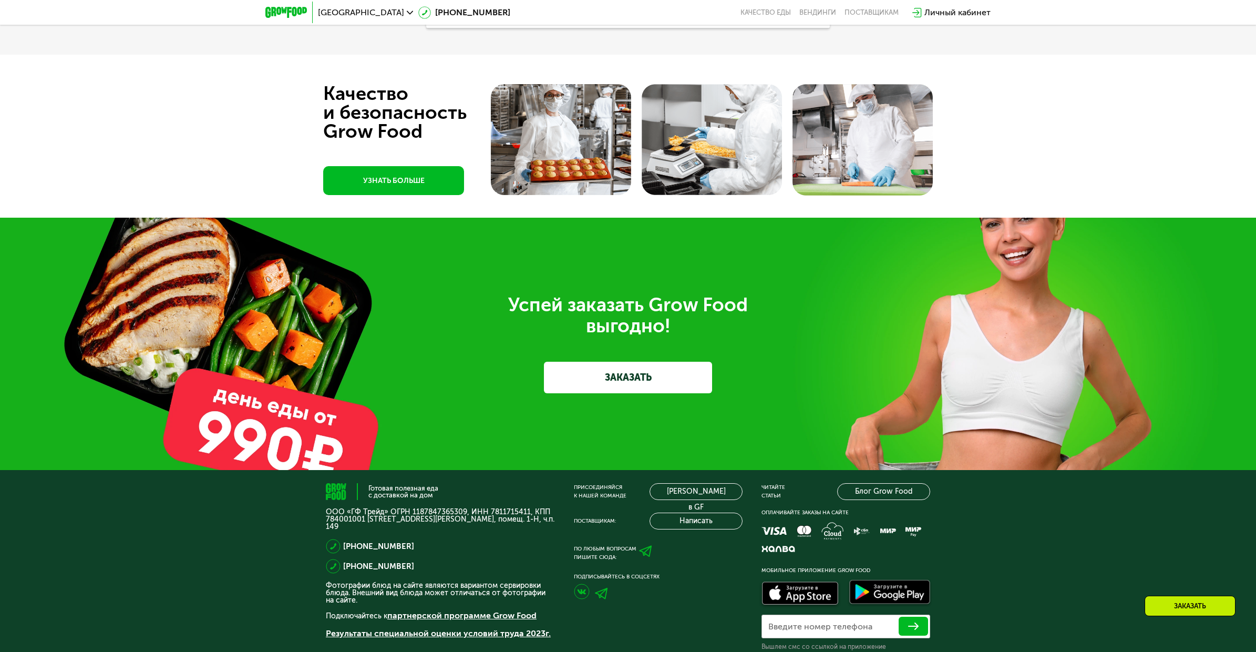 This screenshot has height=652, width=1256. I want to click on p: Фотографии блюд на сайте являются вариантом сервировки блюда. Внешний вид блюда может отличаться ..., so click(440, 593).